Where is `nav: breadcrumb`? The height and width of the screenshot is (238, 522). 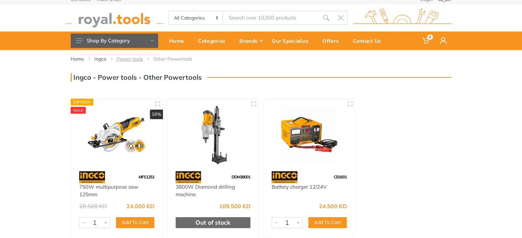
nav: breadcrumb is located at coordinates (261, 59).